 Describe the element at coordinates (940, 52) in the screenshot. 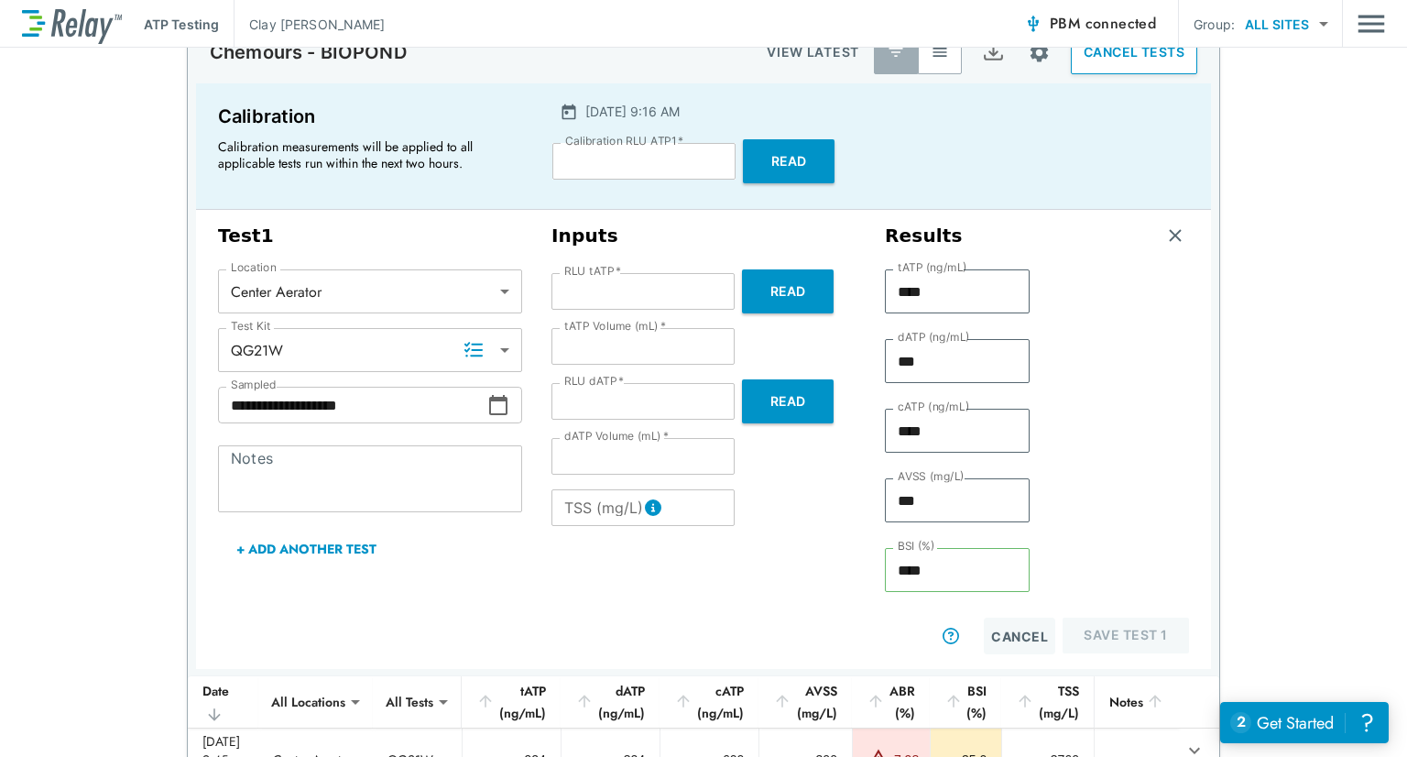

I see `img: View All` at that location.